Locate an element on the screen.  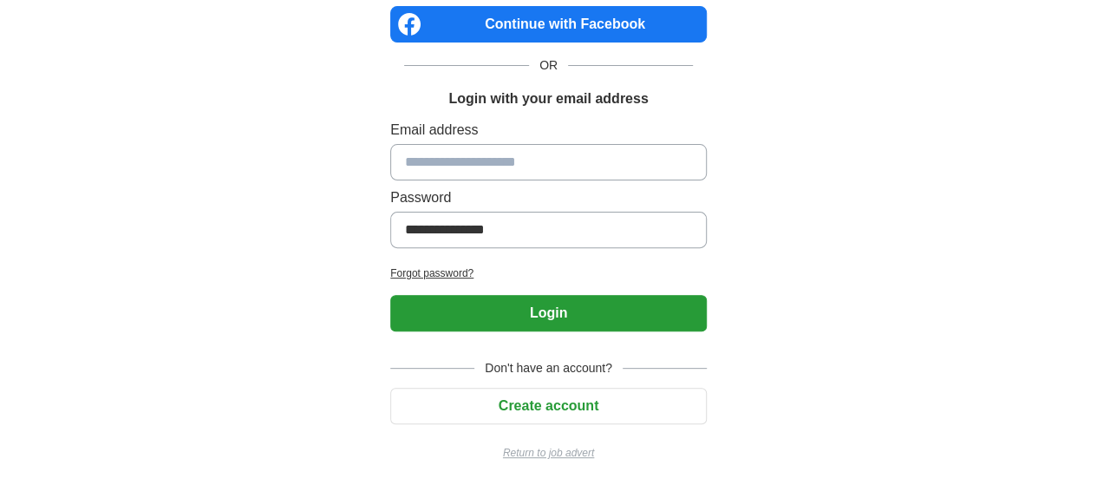
span: Don't have an account? is located at coordinates (548, 368).